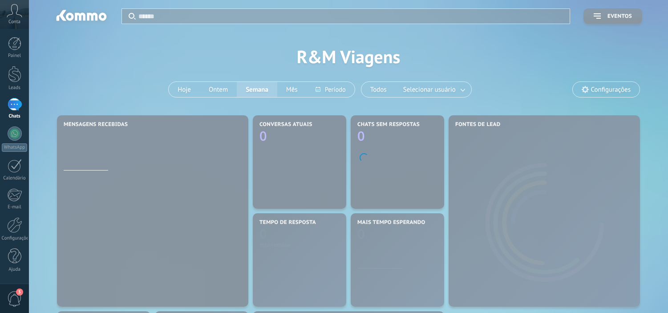 Image resolution: width=668 pixels, height=313 pixels. I want to click on div: E-mail, so click(15, 207).